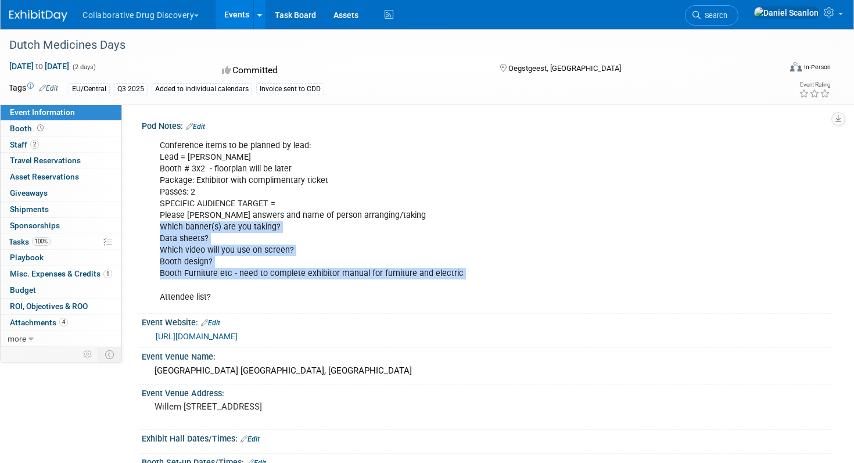 Image resolution: width=854 pixels, height=463 pixels. What do you see at coordinates (61, 322) in the screenshot?
I see `a: Attachments4` at bounding box center [61, 322].